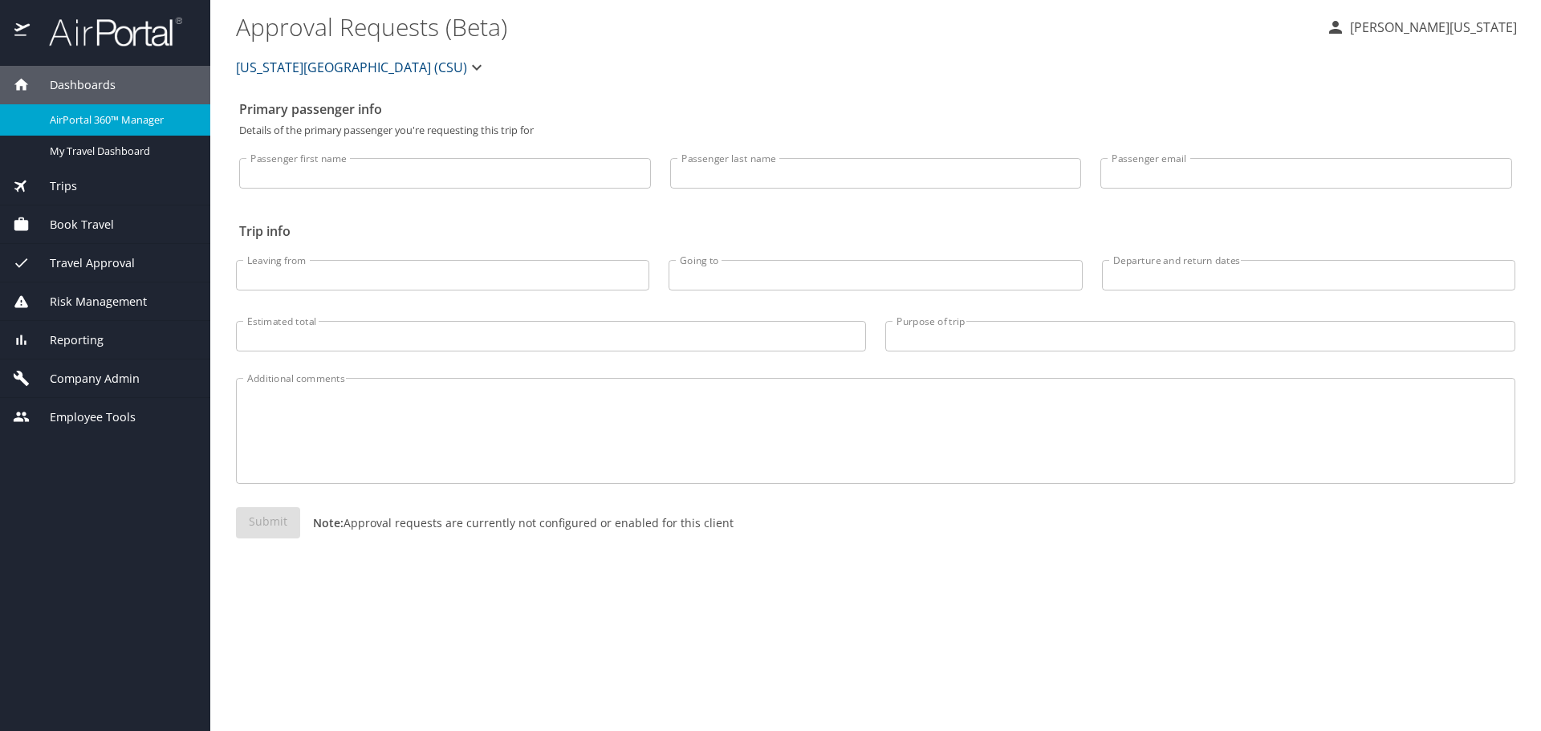 This screenshot has height=731, width=1541. Describe the element at coordinates (107, 31) in the screenshot. I see `img: airportal-logo.png` at that location.